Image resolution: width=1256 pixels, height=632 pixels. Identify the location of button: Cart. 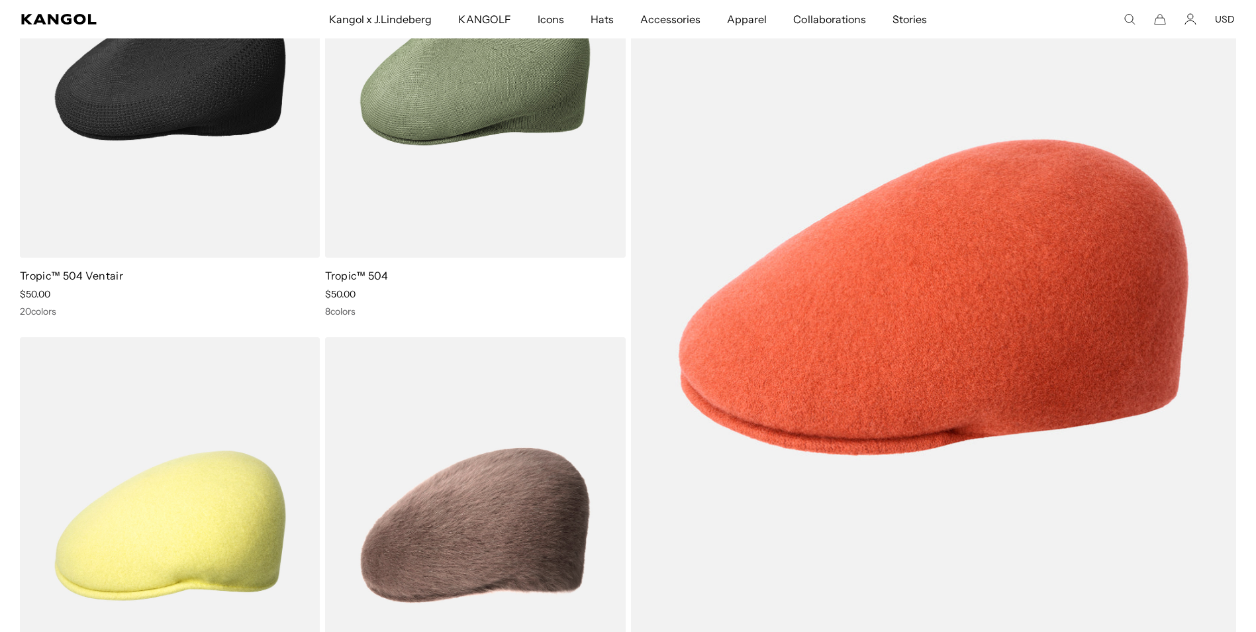
(1160, 19).